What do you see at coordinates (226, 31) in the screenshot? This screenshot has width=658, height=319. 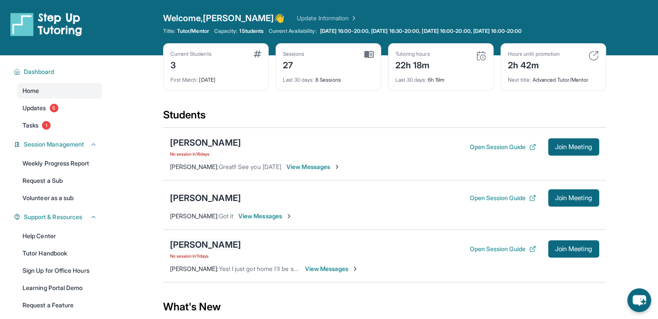 I see `span: Capacity:` at bounding box center [226, 31].